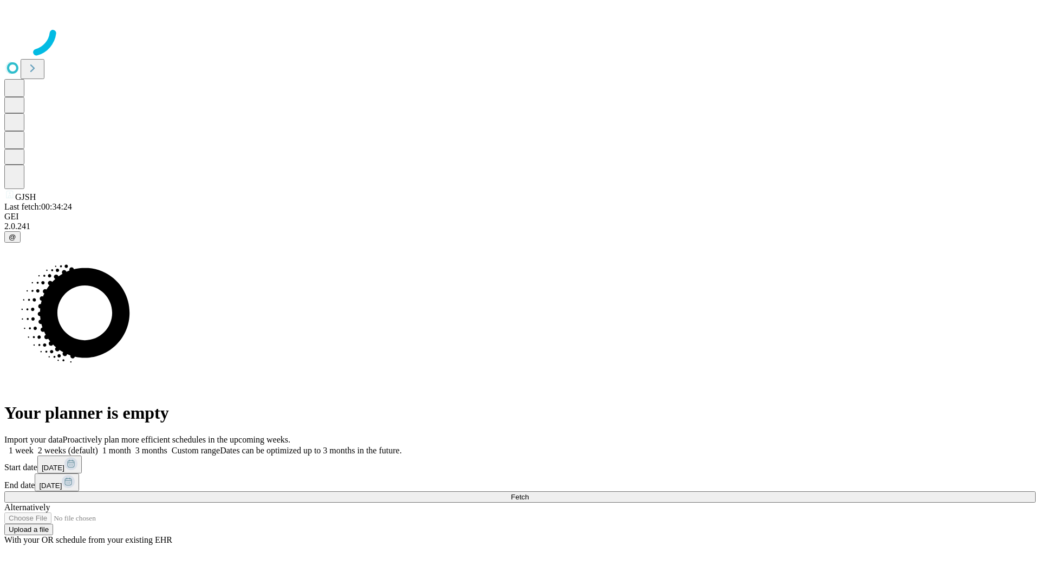 The image size is (1040, 585). What do you see at coordinates (520, 497) in the screenshot?
I see `button: Fetch` at bounding box center [520, 497].